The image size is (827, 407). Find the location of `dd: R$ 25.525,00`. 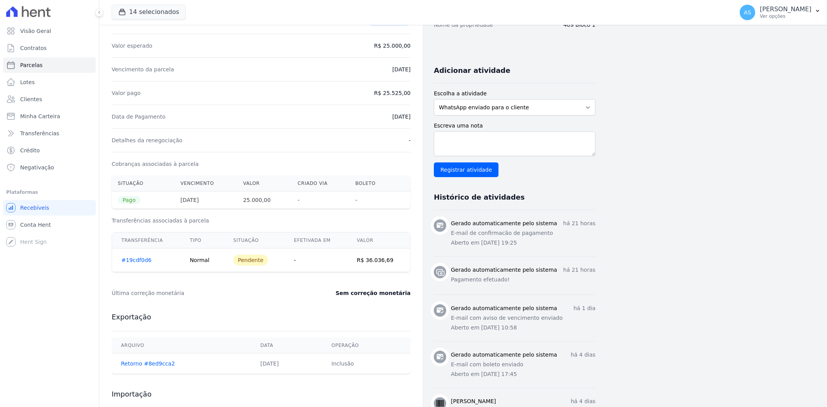

dd: R$ 25.525,00 is located at coordinates (393, 93).